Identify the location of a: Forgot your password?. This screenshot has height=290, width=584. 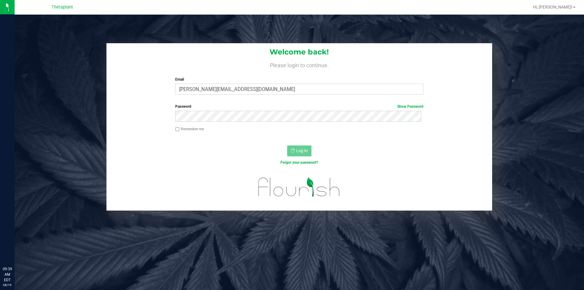
(300, 163).